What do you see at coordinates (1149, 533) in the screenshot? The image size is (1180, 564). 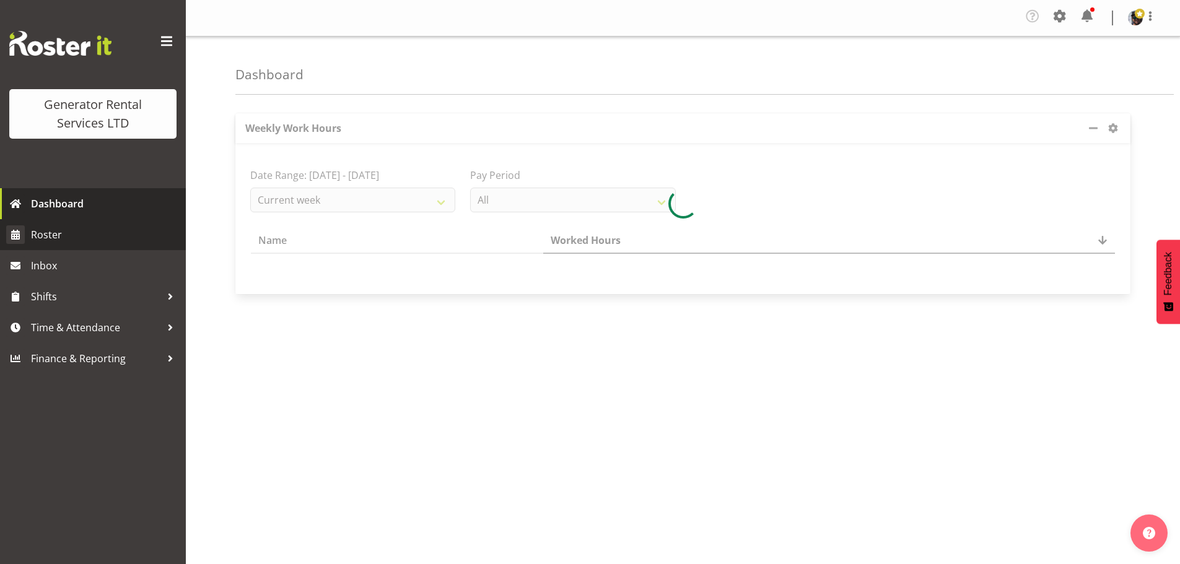 I see `img: help-xxl-2.png` at bounding box center [1149, 533].